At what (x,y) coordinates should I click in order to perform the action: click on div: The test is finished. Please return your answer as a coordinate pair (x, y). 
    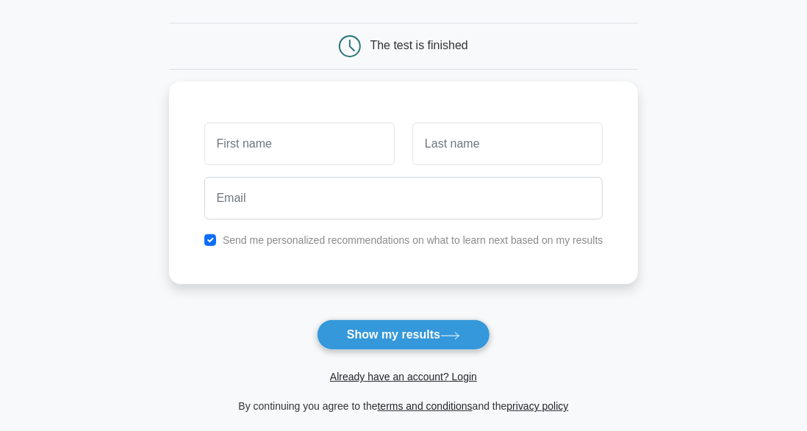
    Looking at the image, I should click on (419, 46).